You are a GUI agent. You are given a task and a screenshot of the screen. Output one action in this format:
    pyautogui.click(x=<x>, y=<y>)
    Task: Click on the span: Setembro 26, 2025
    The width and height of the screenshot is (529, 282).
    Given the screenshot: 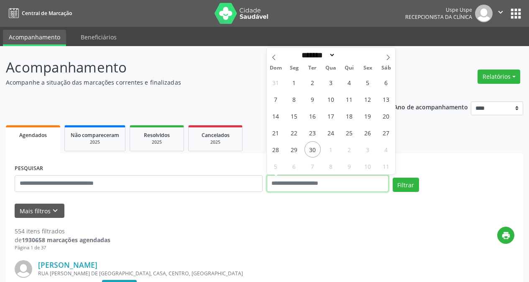 What is the action you would take?
    pyautogui.click(x=368, y=132)
    